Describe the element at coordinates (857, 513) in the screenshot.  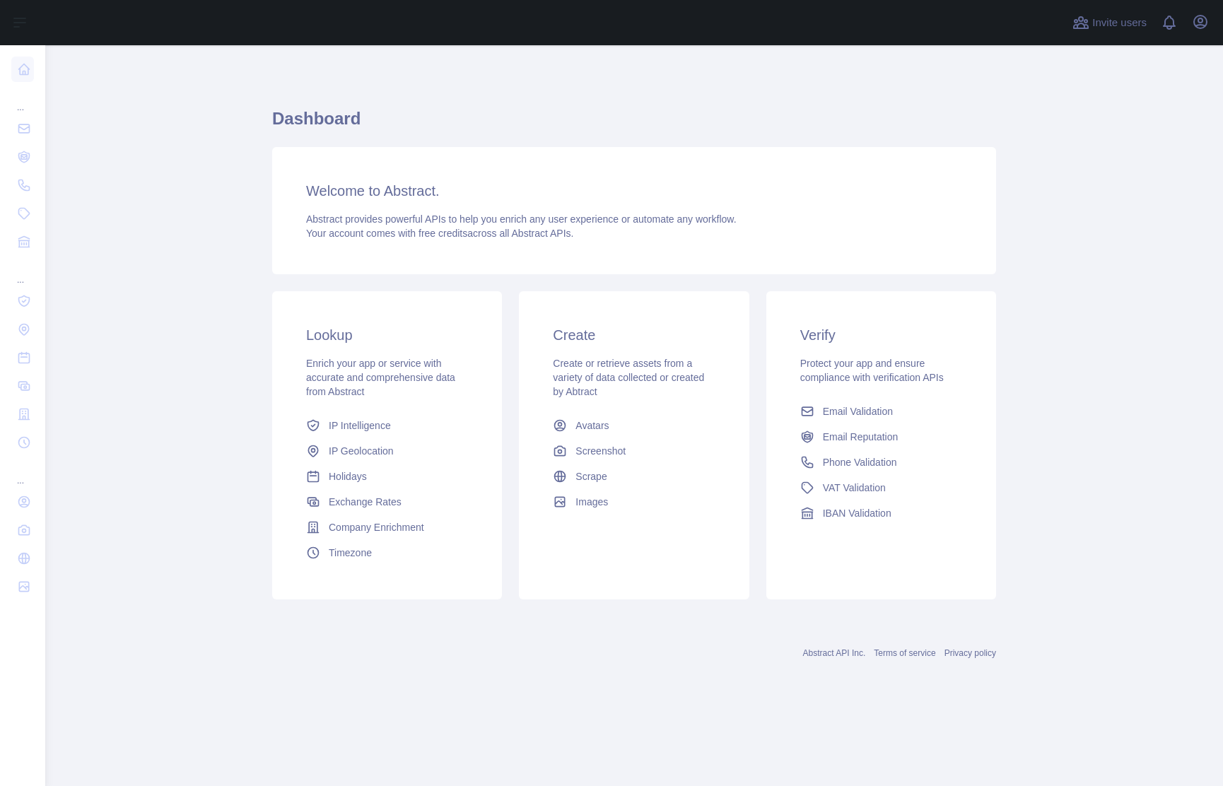
I see `span: IBAN Validation` at that location.